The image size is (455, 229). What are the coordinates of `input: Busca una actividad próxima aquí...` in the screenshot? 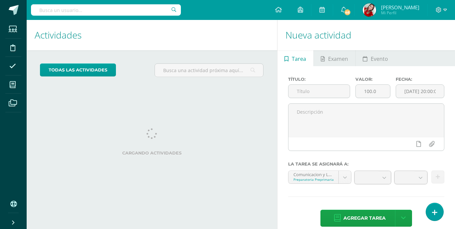 It's located at (209, 70).